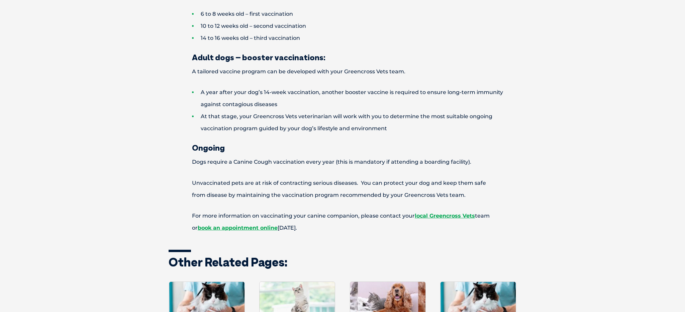  Describe the element at coordinates (237, 227) in the screenshot. I see `a: book an appointment online` at that location.